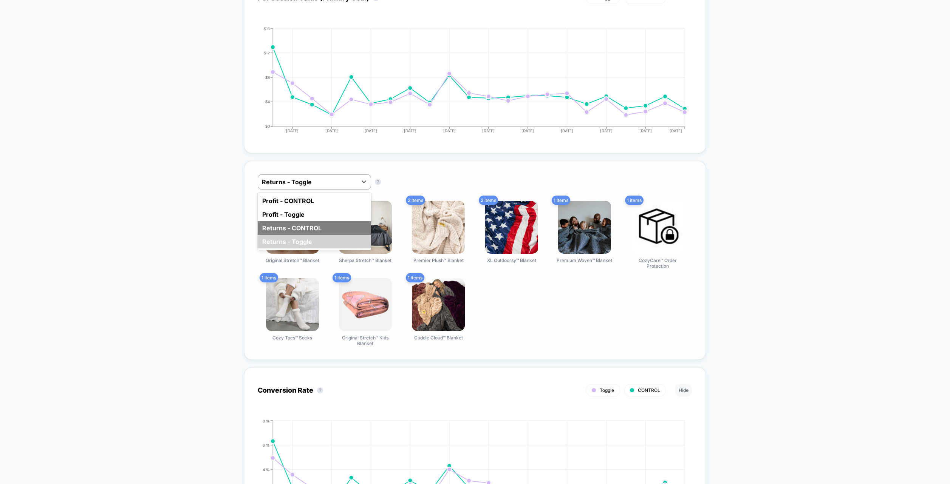 Image resolution: width=950 pixels, height=484 pixels. Describe the element at coordinates (684, 390) in the screenshot. I see `button: Hide` at that location.